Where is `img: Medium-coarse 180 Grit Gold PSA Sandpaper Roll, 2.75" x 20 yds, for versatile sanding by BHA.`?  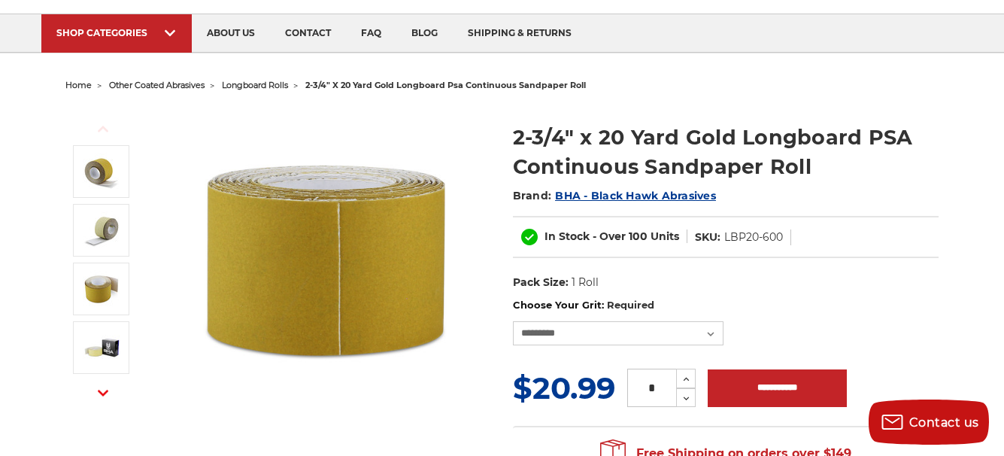 img: Medium-coarse 180 Grit Gold PSA Sandpaper Roll, 2.75" x 20 yds, for versatile sanding by BHA. is located at coordinates (102, 230).